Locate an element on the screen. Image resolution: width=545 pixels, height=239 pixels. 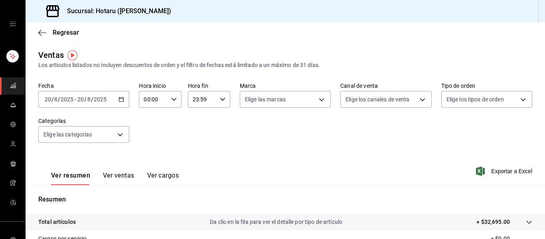
span: Exportar a Excel is located at coordinates (505, 171).